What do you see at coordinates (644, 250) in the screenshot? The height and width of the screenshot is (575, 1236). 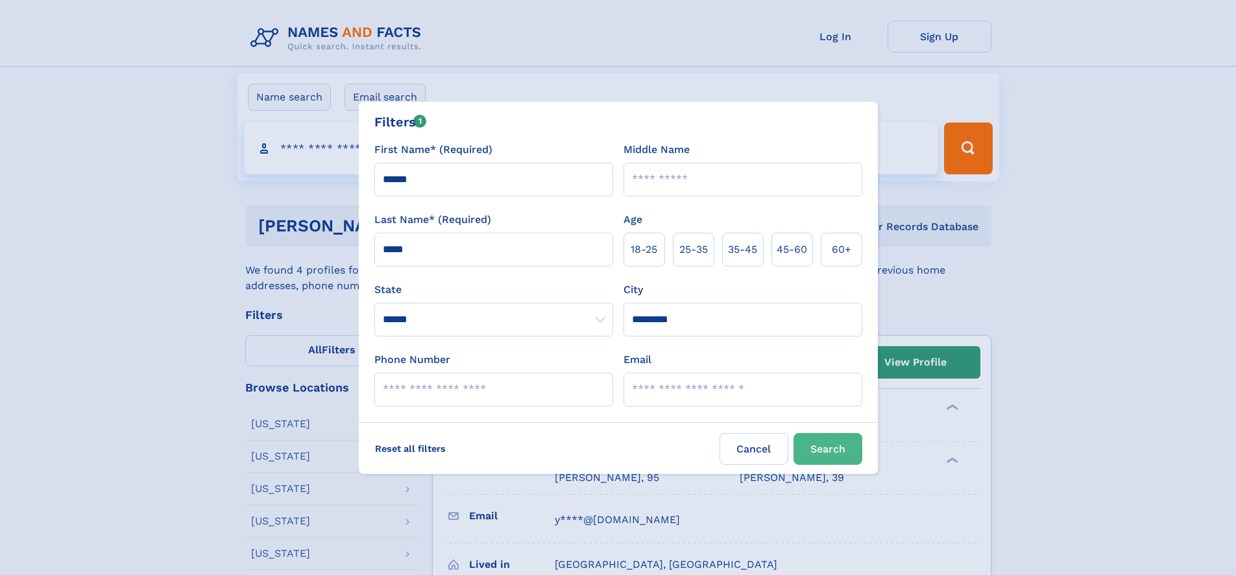 I see `span: 18‑25` at bounding box center [644, 250].